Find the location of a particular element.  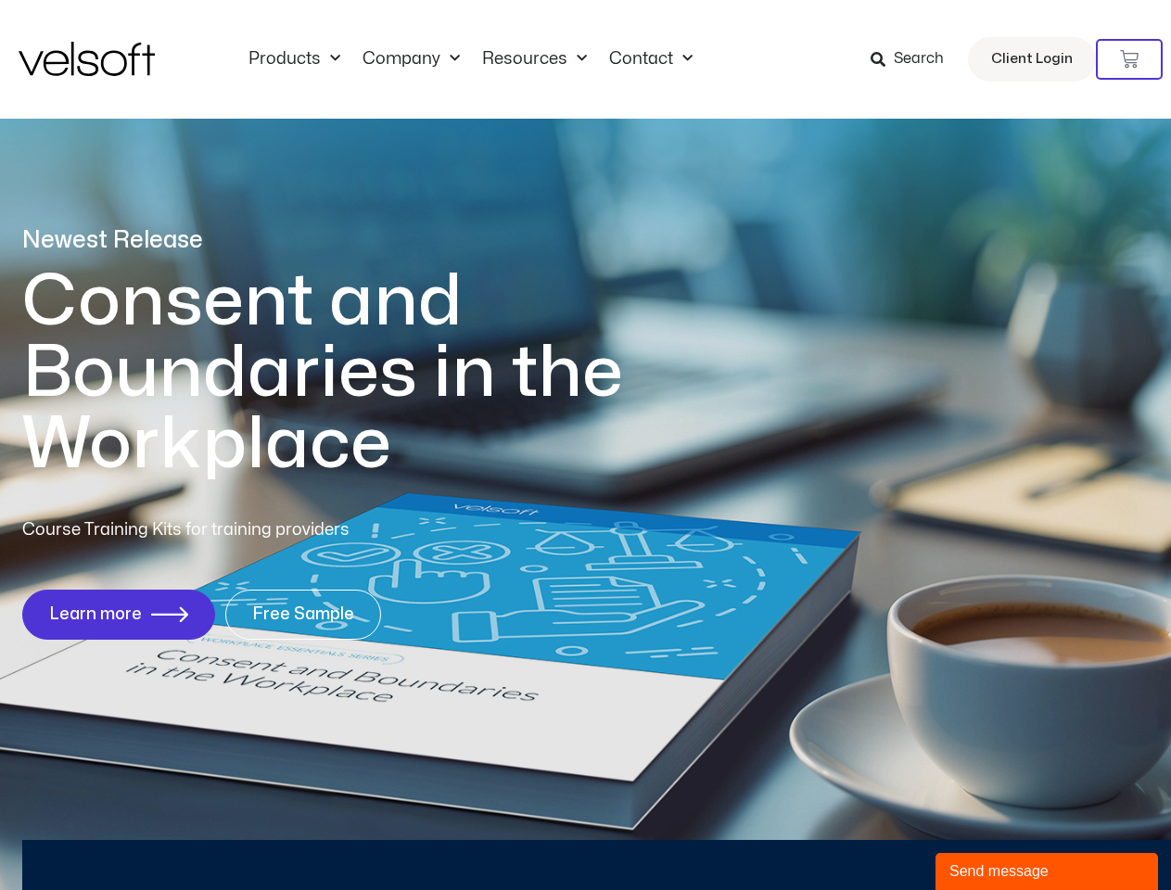

a: CompanyMenu Toggle is located at coordinates (411, 59).